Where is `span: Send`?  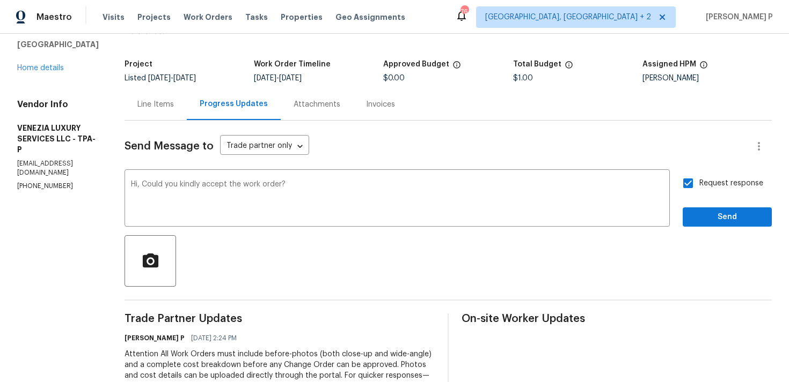
span: Send is located at coordinates (727, 217).